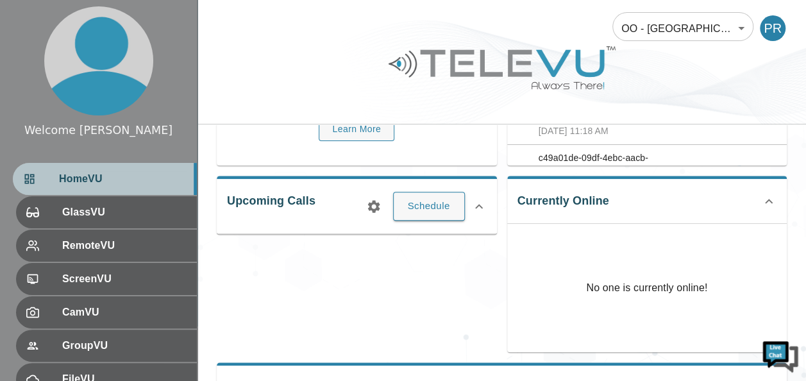 The width and height of the screenshot is (806, 381). Describe the element at coordinates (106, 346) in the screenshot. I see `div: GroupVU` at that location.